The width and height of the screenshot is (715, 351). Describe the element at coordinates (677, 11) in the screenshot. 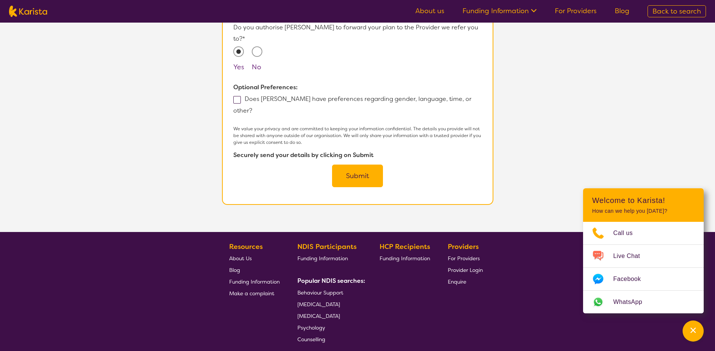

I see `span: Back to search` at that location.